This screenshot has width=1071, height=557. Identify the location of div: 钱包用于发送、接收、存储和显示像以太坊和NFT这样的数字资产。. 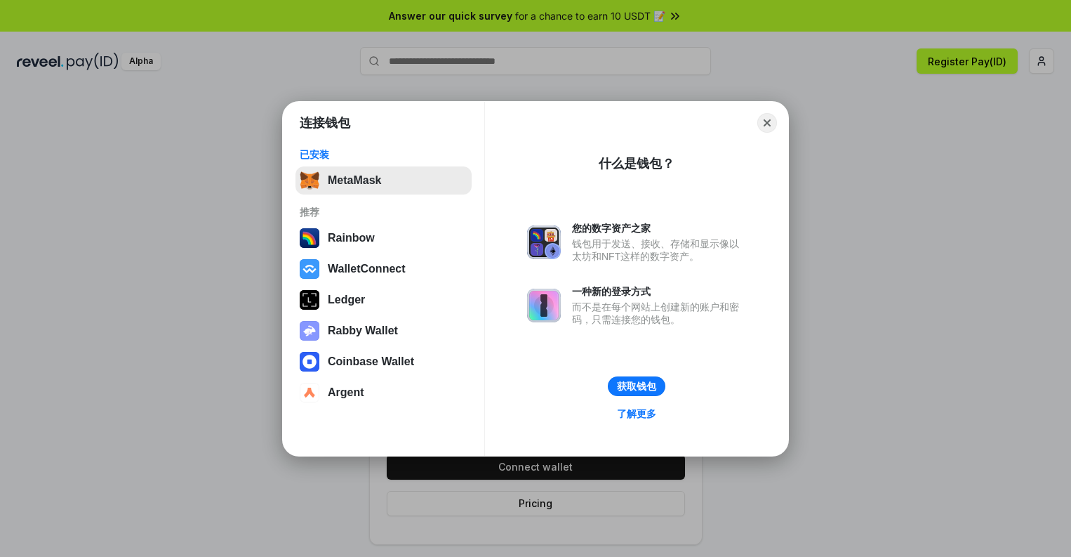
(659, 250).